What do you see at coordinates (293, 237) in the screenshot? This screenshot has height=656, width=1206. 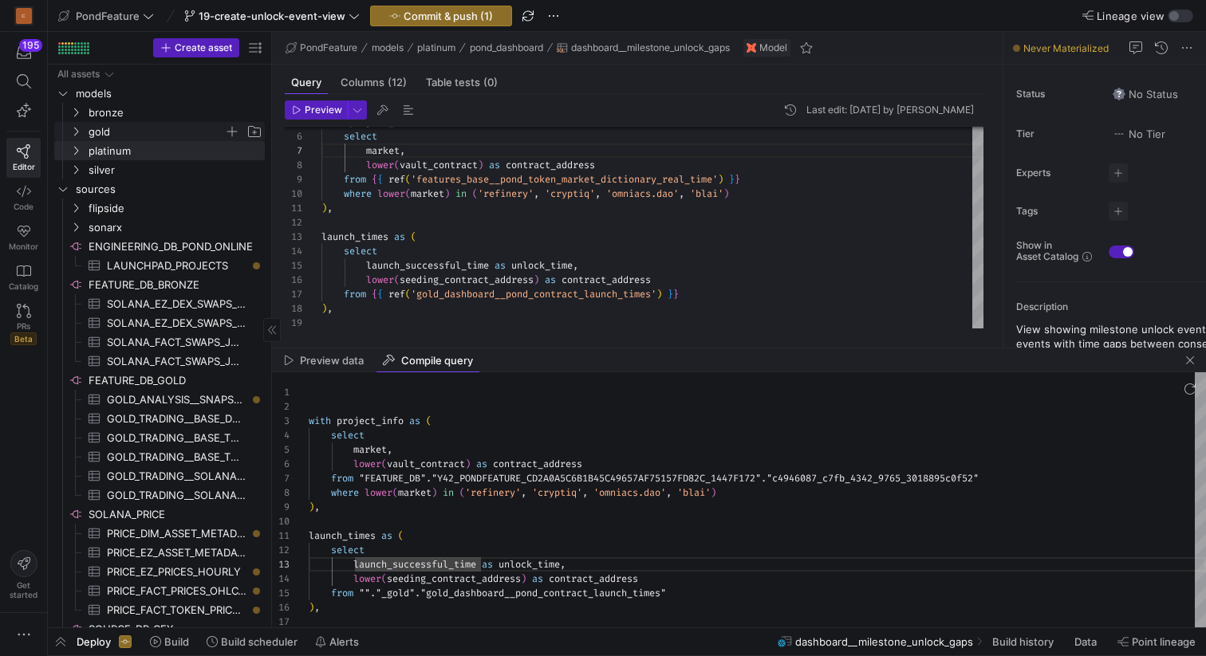 I see `div: 13` at bounding box center [293, 237].